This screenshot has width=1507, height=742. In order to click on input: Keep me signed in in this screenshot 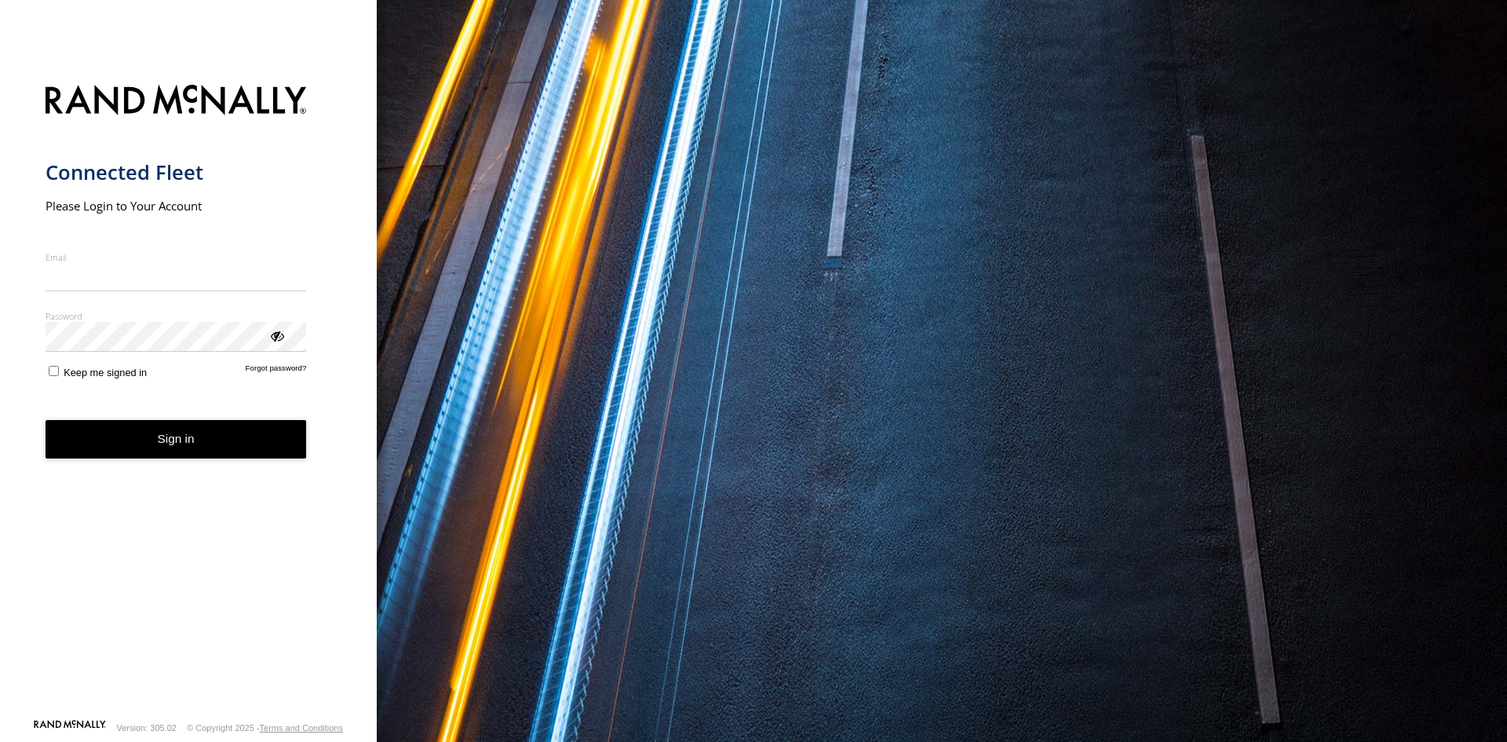, I will do `click(53, 371)`.